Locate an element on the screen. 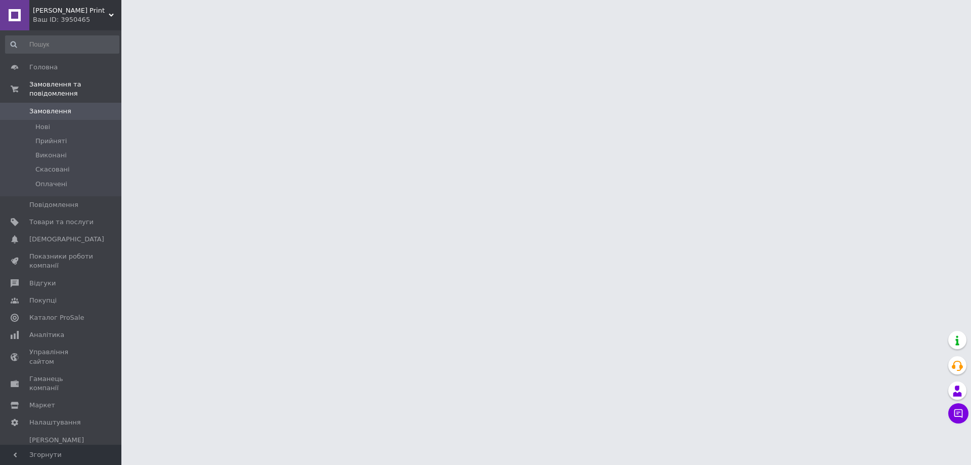 The image size is (971, 465). span: Управління сайтом is located at coordinates (61, 357).